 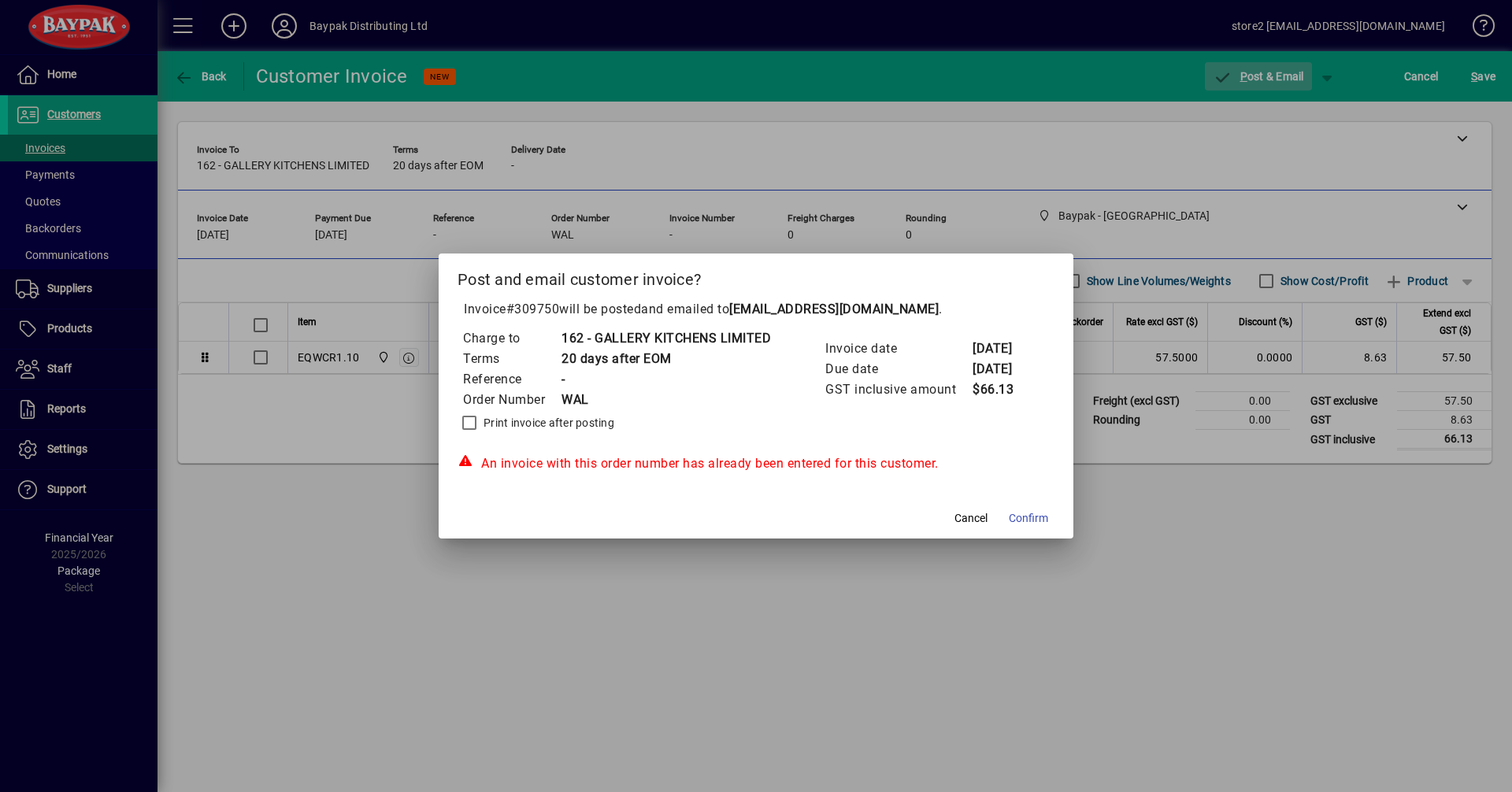 What do you see at coordinates (511, 339) in the screenshot?
I see `td: Charge to` at bounding box center [511, 339].